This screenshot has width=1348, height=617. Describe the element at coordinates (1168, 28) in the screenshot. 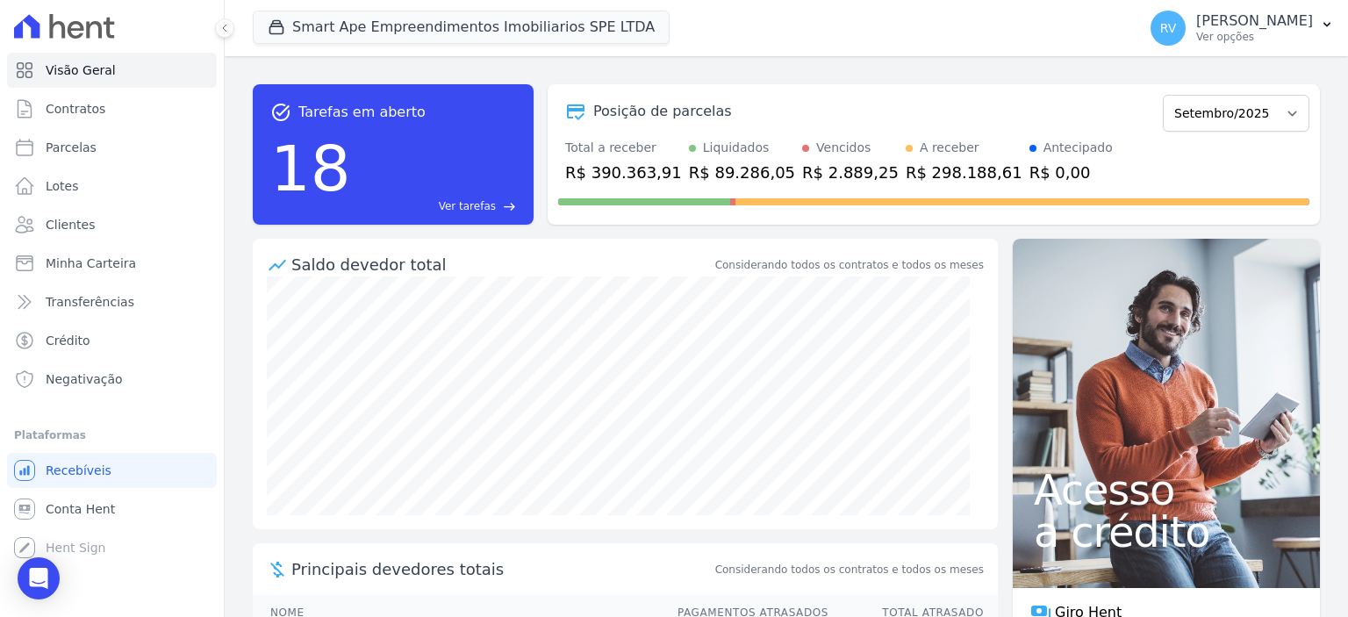

I see `span: RV` at that location.